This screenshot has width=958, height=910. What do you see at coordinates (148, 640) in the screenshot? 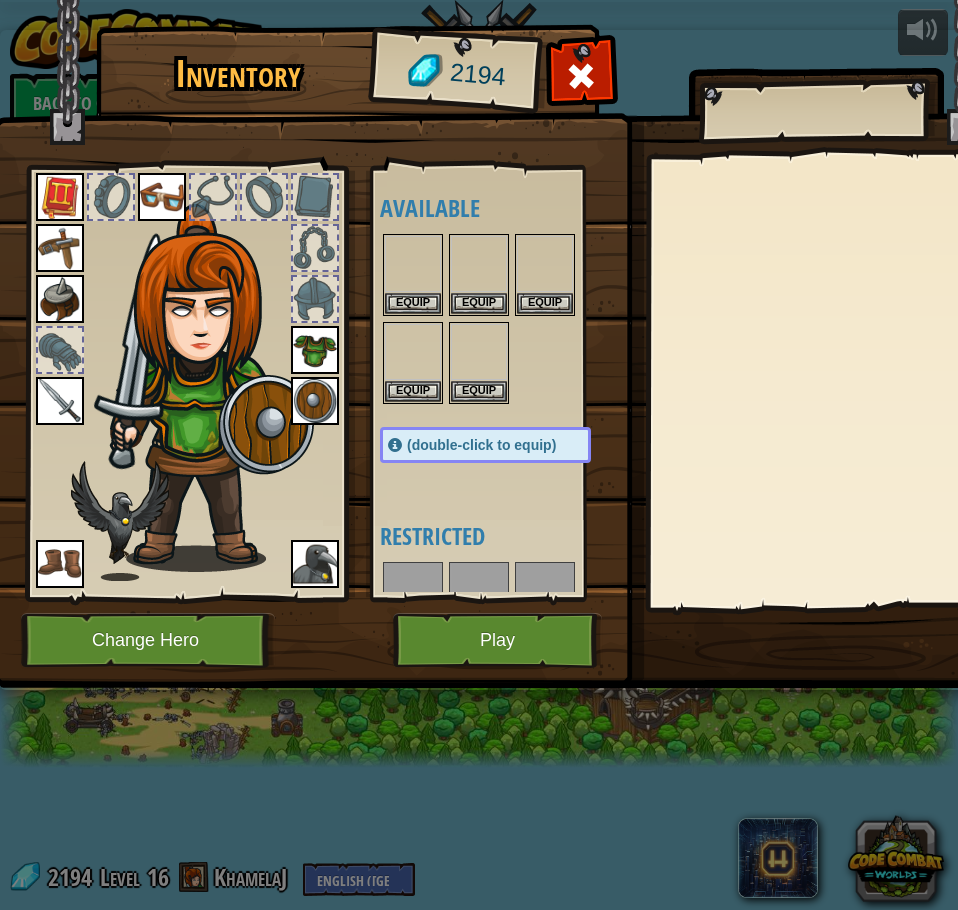
I see `button: Change Hero` at bounding box center [148, 640].